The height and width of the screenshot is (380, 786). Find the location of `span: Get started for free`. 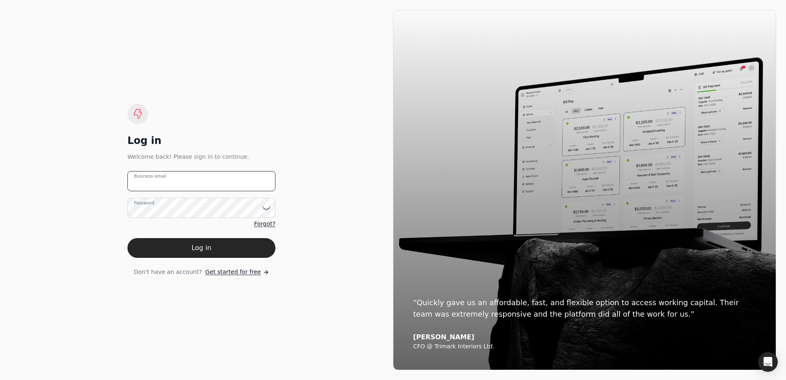

span: Get started for free is located at coordinates (233, 272).